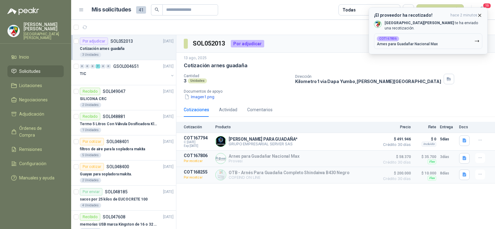  I want to click on a: Negociaciones, so click(36, 100).